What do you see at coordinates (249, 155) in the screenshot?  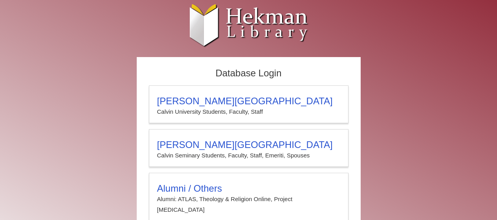 I see `p: Calvin Seminary Students, Faculty, Staff, Emeriti, Spouses` at bounding box center [249, 155].